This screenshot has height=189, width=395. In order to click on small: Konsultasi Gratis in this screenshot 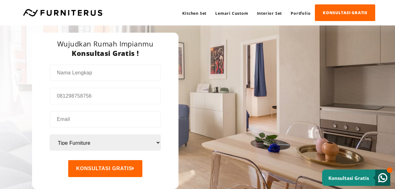, I will do `click(349, 178)`.